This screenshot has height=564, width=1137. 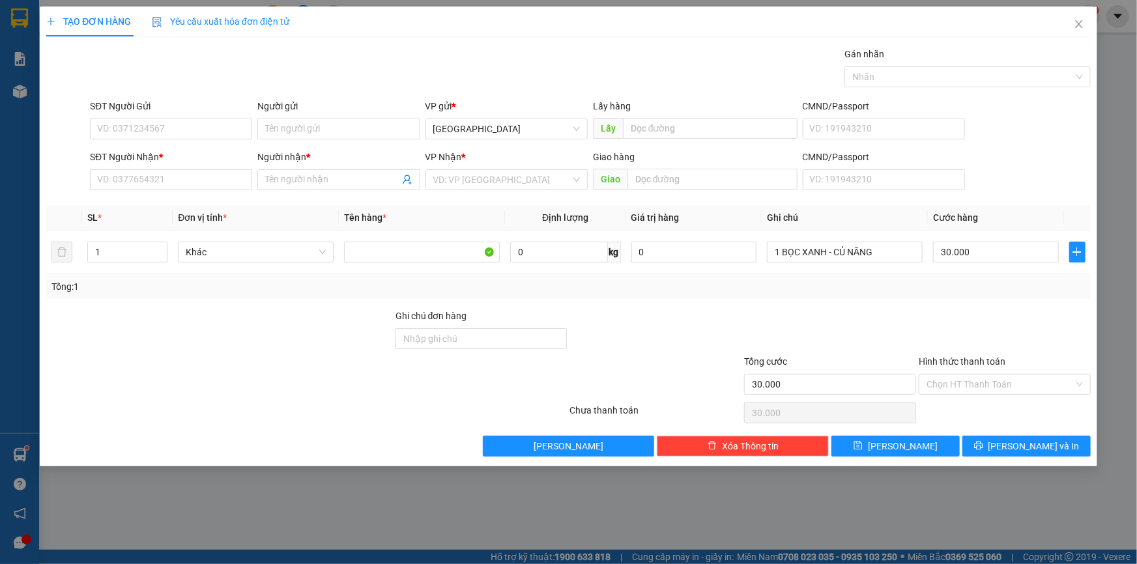 I want to click on label: Gán nhãn, so click(x=864, y=54).